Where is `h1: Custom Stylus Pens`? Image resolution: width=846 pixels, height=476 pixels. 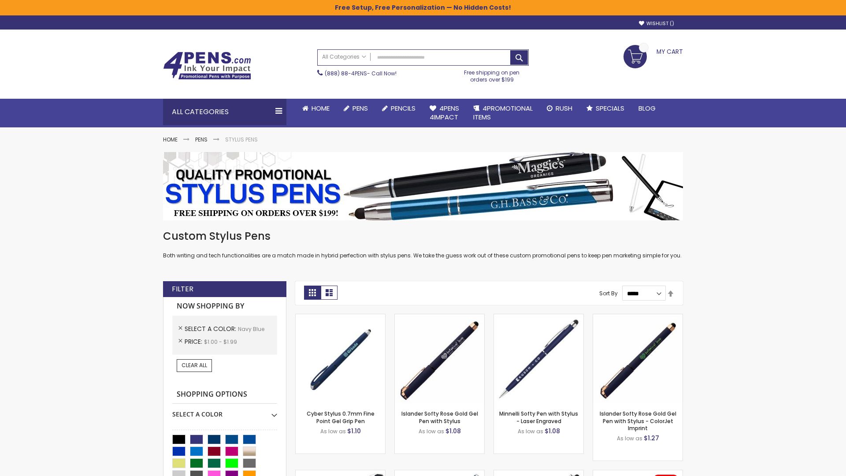 h1: Custom Stylus Pens is located at coordinates (423, 236).